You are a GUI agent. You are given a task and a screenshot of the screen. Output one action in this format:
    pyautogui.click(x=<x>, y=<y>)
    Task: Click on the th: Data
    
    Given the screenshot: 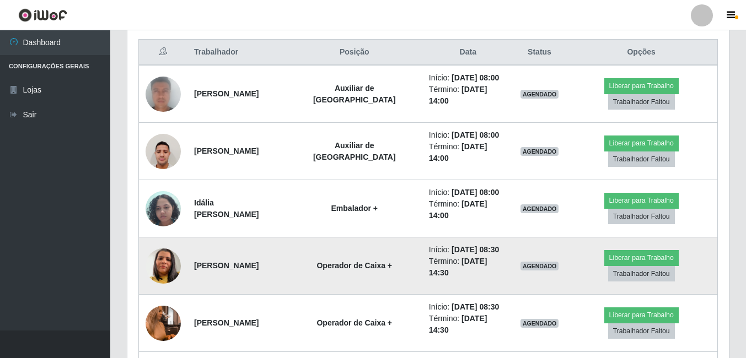 What is the action you would take?
    pyautogui.click(x=468, y=52)
    